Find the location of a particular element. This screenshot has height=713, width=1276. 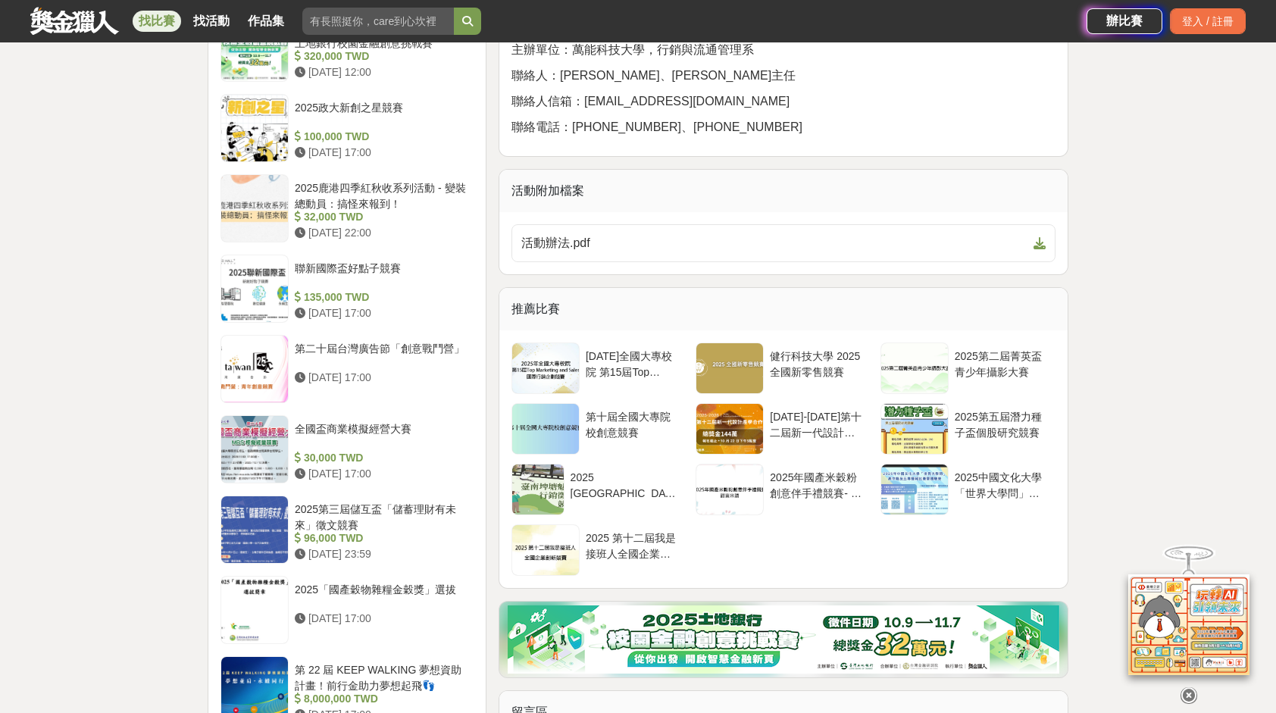

img: d2146d9a-e6f6-4337-9592-8cefde37ba6b.png is located at coordinates (1189, 624).